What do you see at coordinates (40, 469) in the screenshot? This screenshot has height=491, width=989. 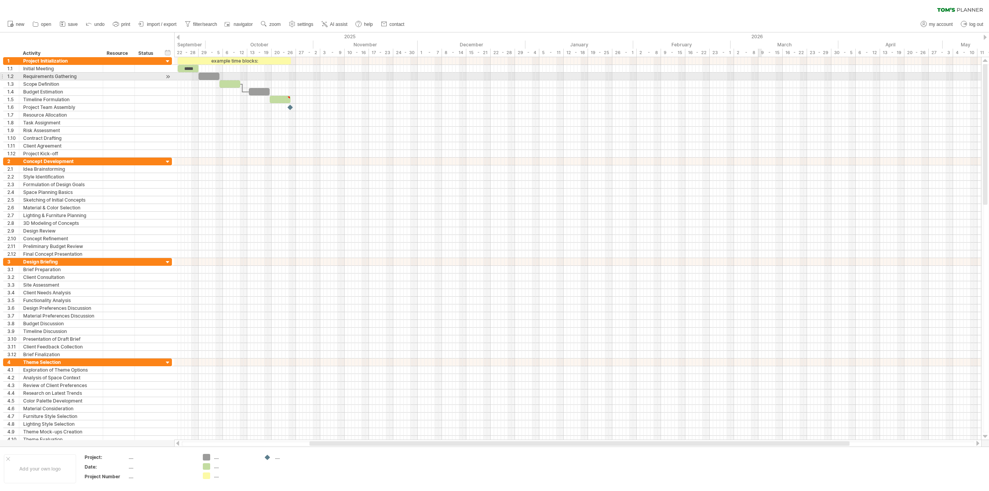 I see `div: Add your own logo` at bounding box center [40, 469].